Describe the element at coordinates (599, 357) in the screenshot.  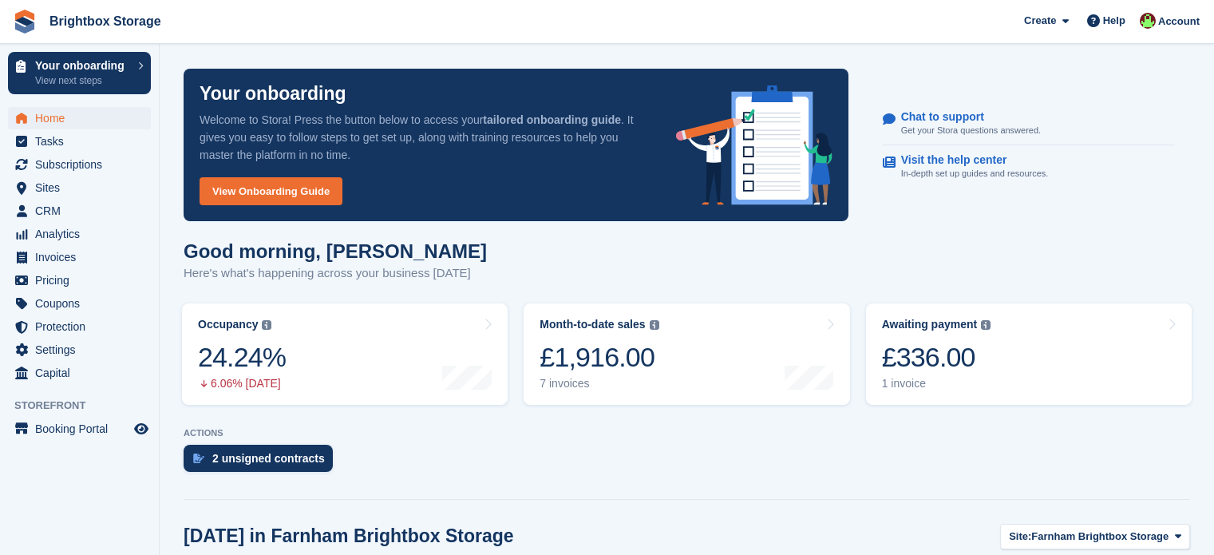
I see `div: £1,916.00` at that location.